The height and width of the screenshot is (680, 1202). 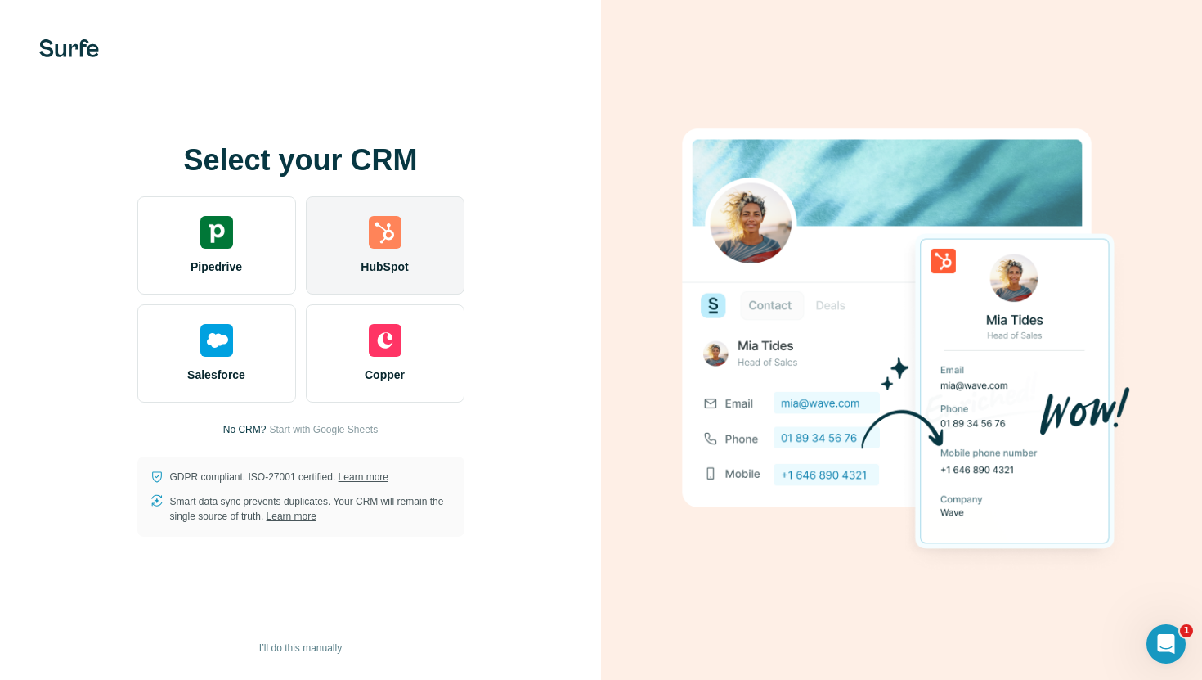 I want to click on img: copper's logo, so click(x=385, y=340).